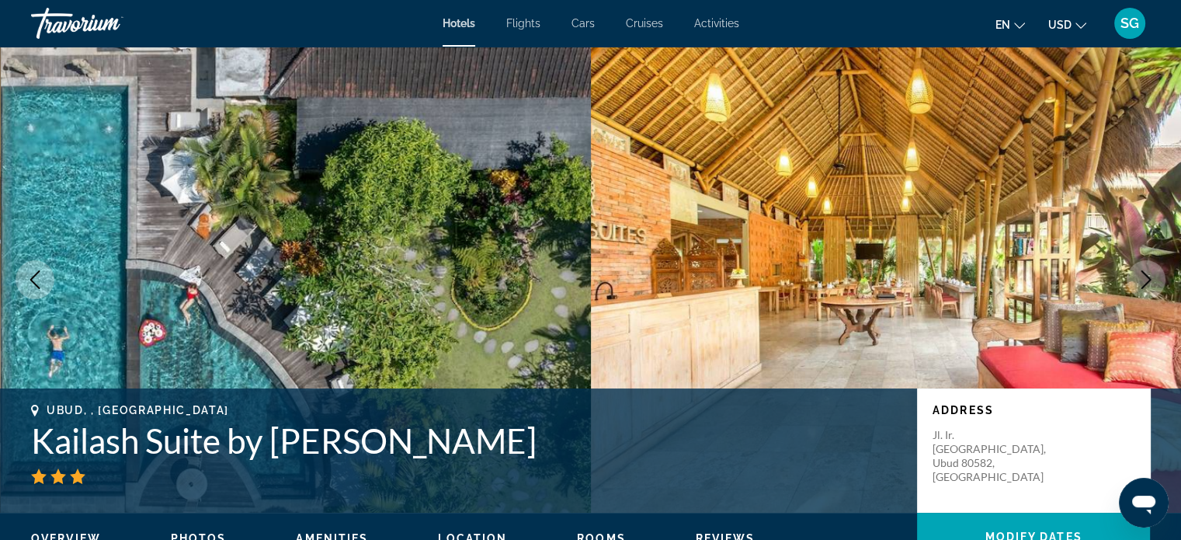 This screenshot has width=1181, height=540. I want to click on span: USD, so click(1060, 25).